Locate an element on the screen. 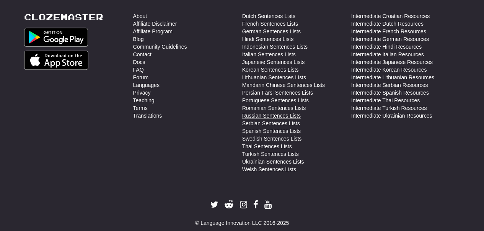  a: Serbian Sentences Lists is located at coordinates (271, 123).